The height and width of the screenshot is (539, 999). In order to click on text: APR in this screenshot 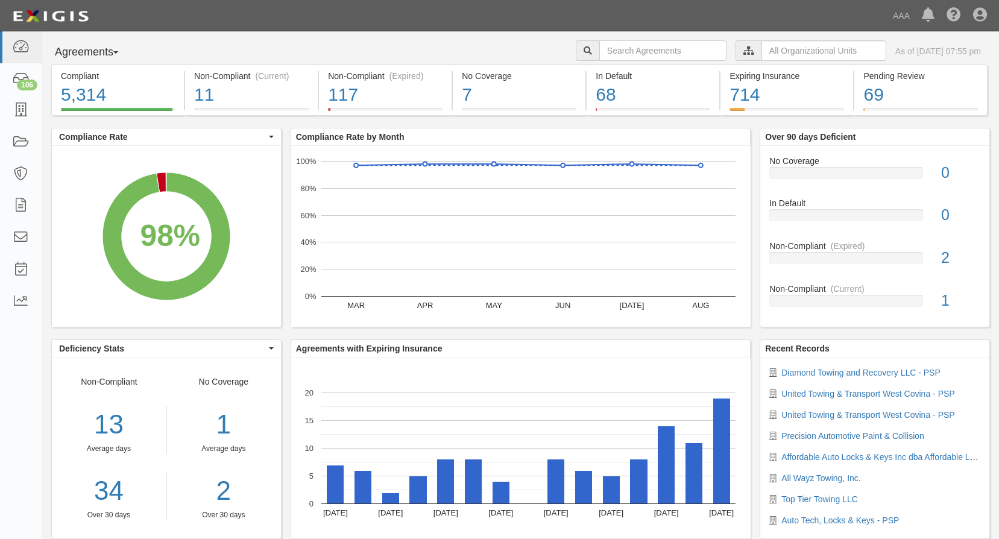, I will do `click(425, 305)`.